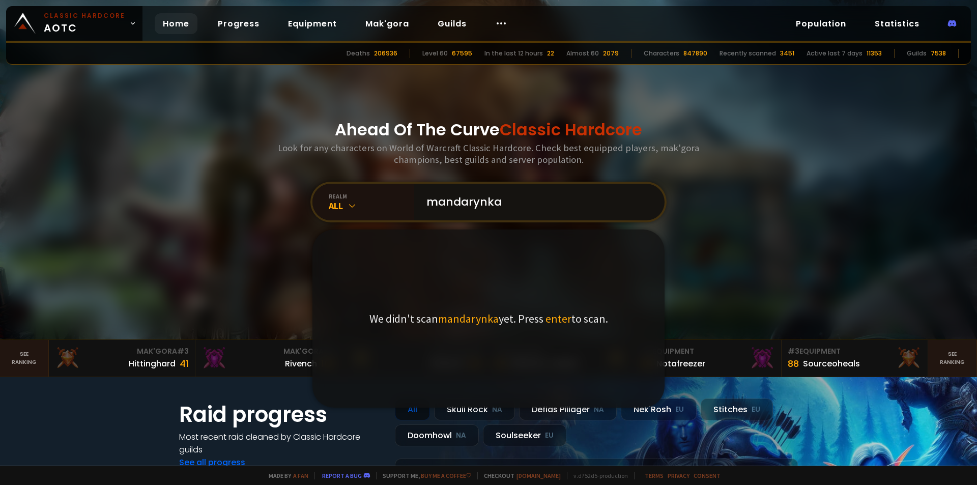 This screenshot has height=485, width=977. What do you see at coordinates (74, 23) in the screenshot?
I see `a: Classic HardcoreAOTC` at bounding box center [74, 23].